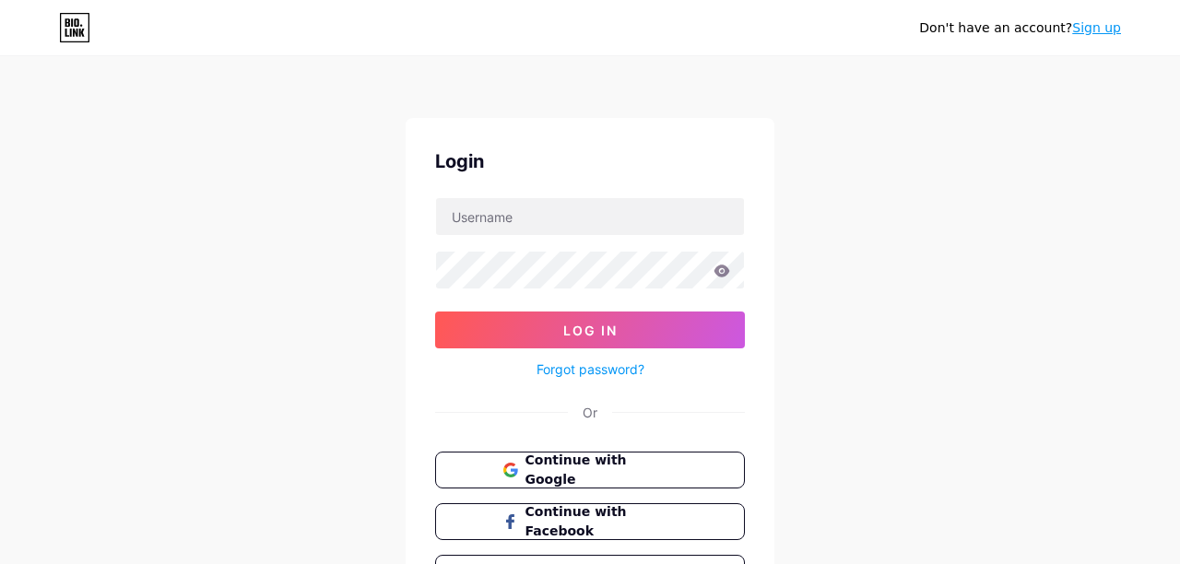 The image size is (1180, 564). I want to click on div: Login, so click(590, 161).